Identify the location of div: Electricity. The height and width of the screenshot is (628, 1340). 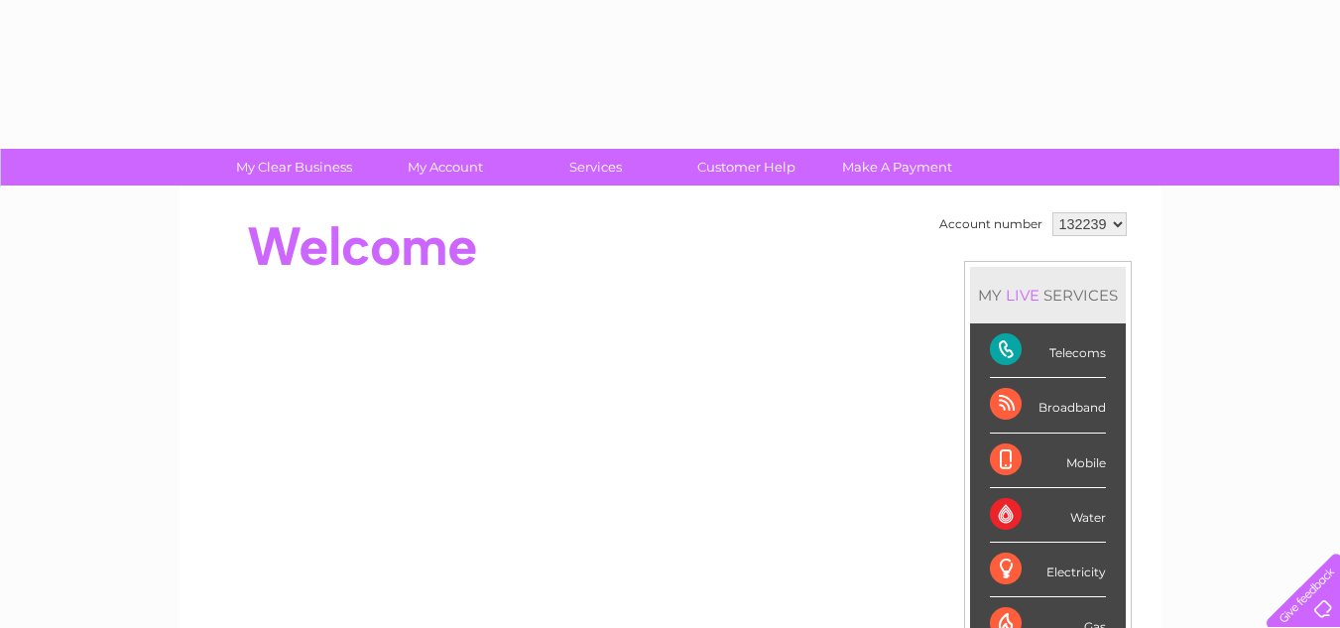
(1047, 569).